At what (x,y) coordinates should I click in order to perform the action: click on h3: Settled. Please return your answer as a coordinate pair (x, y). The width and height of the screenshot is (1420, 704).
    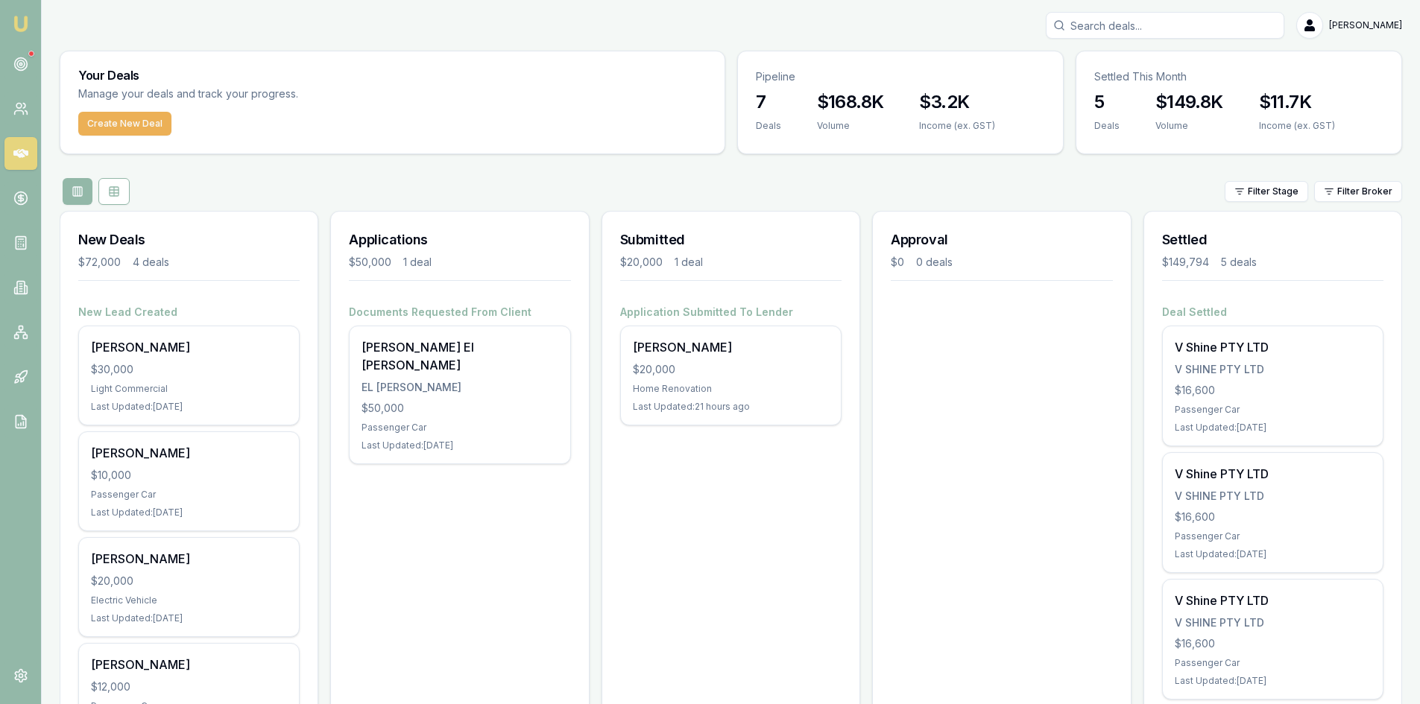
    Looking at the image, I should click on (1272, 240).